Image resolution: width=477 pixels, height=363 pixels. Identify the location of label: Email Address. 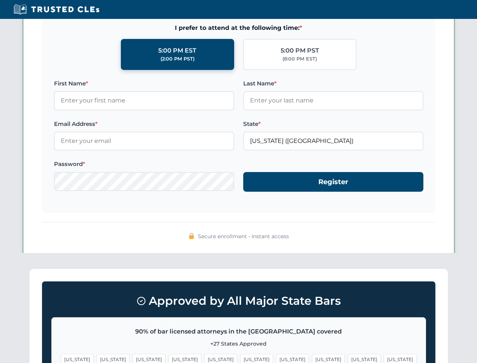
(144, 124).